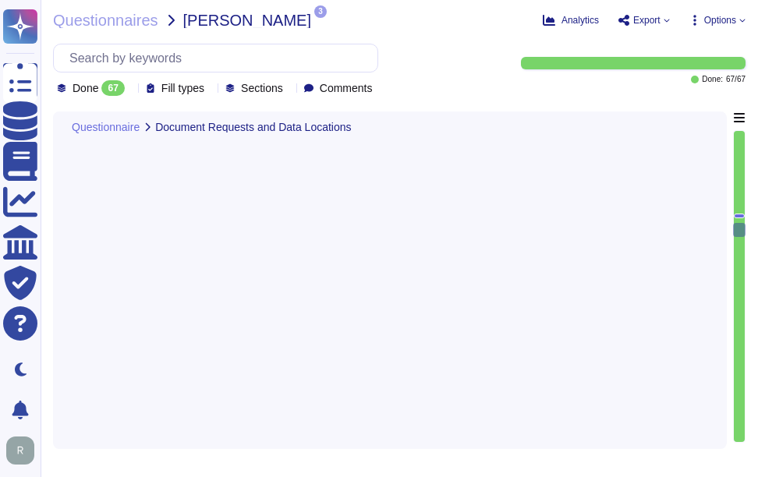 The height and width of the screenshot is (477, 758). I want to click on span: Export, so click(647, 20).